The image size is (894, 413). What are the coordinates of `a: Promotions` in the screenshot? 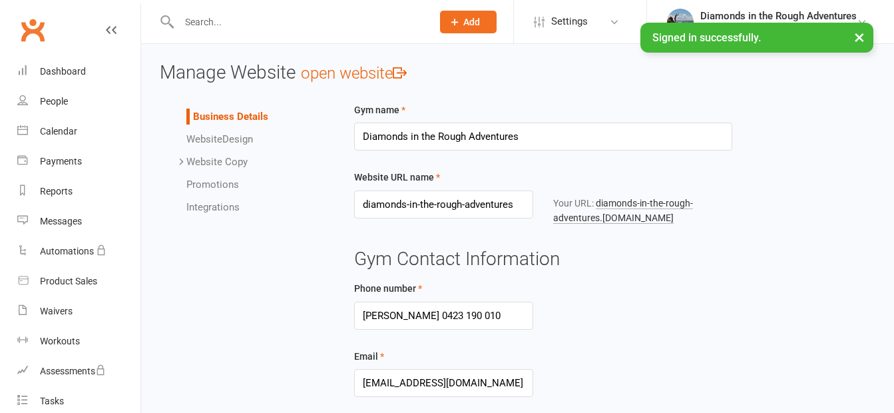 It's located at (212, 184).